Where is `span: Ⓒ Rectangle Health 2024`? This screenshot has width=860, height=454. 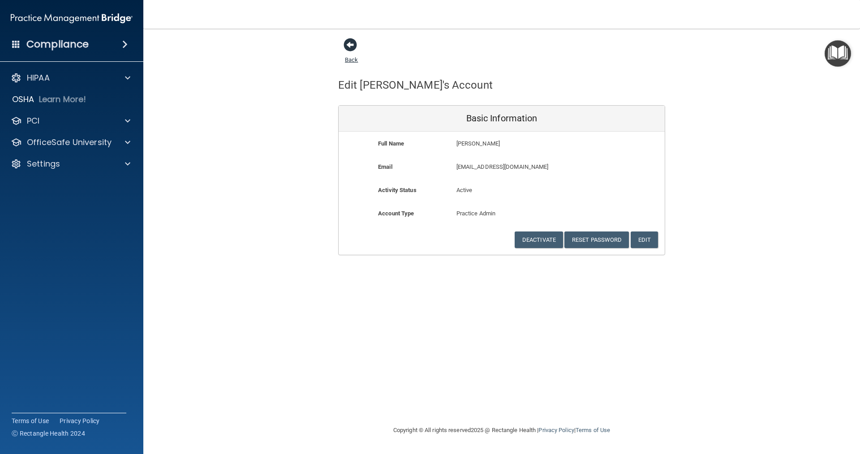 span: Ⓒ Rectangle Health 2024 is located at coordinates (48, 434).